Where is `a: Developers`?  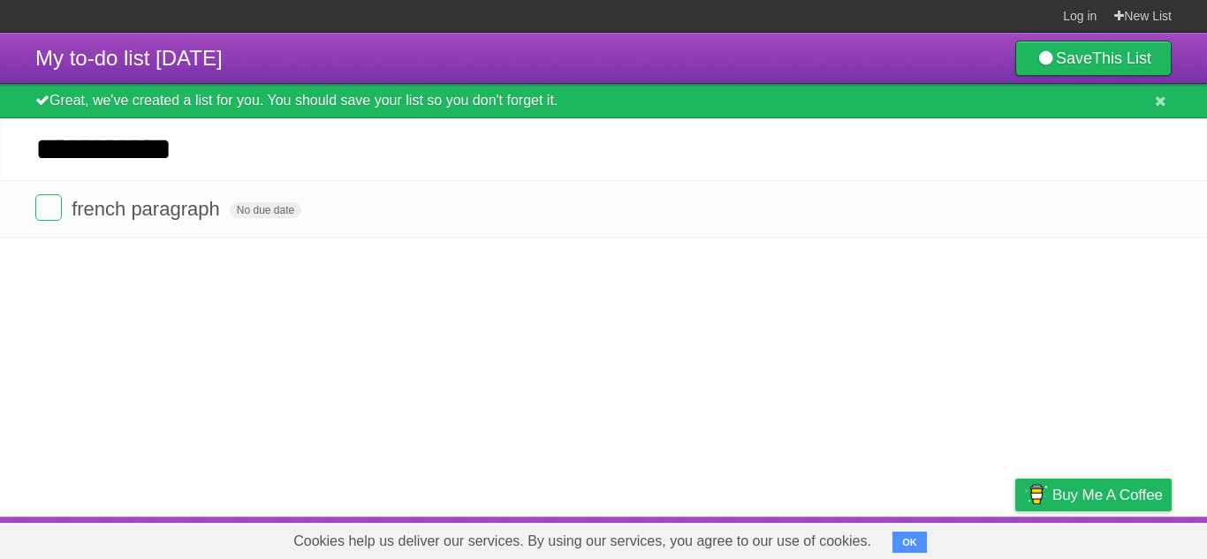 a: Developers is located at coordinates (874, 538).